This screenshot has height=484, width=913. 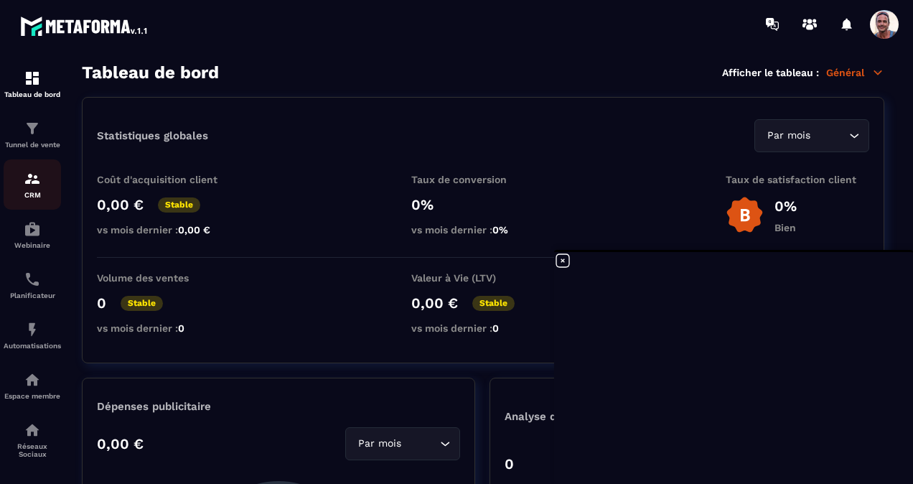 I want to click on p: Planificateur, so click(x=32, y=295).